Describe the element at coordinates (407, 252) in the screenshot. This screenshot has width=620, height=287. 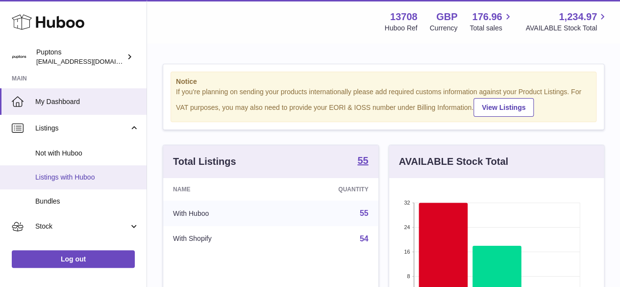
I see `text: 16` at that location.